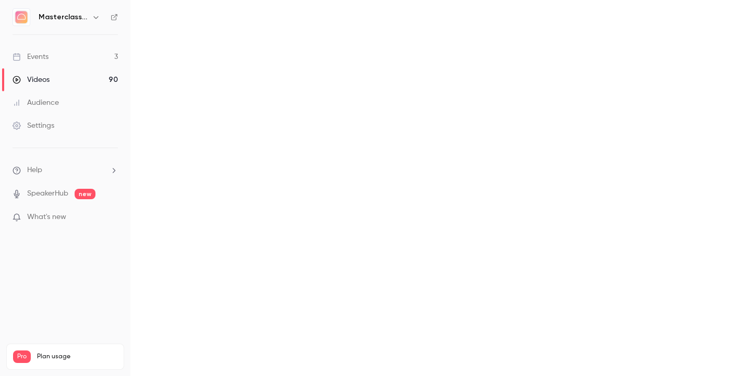  What do you see at coordinates (47, 194) in the screenshot?
I see `a: SpeakerHub` at bounding box center [47, 194].